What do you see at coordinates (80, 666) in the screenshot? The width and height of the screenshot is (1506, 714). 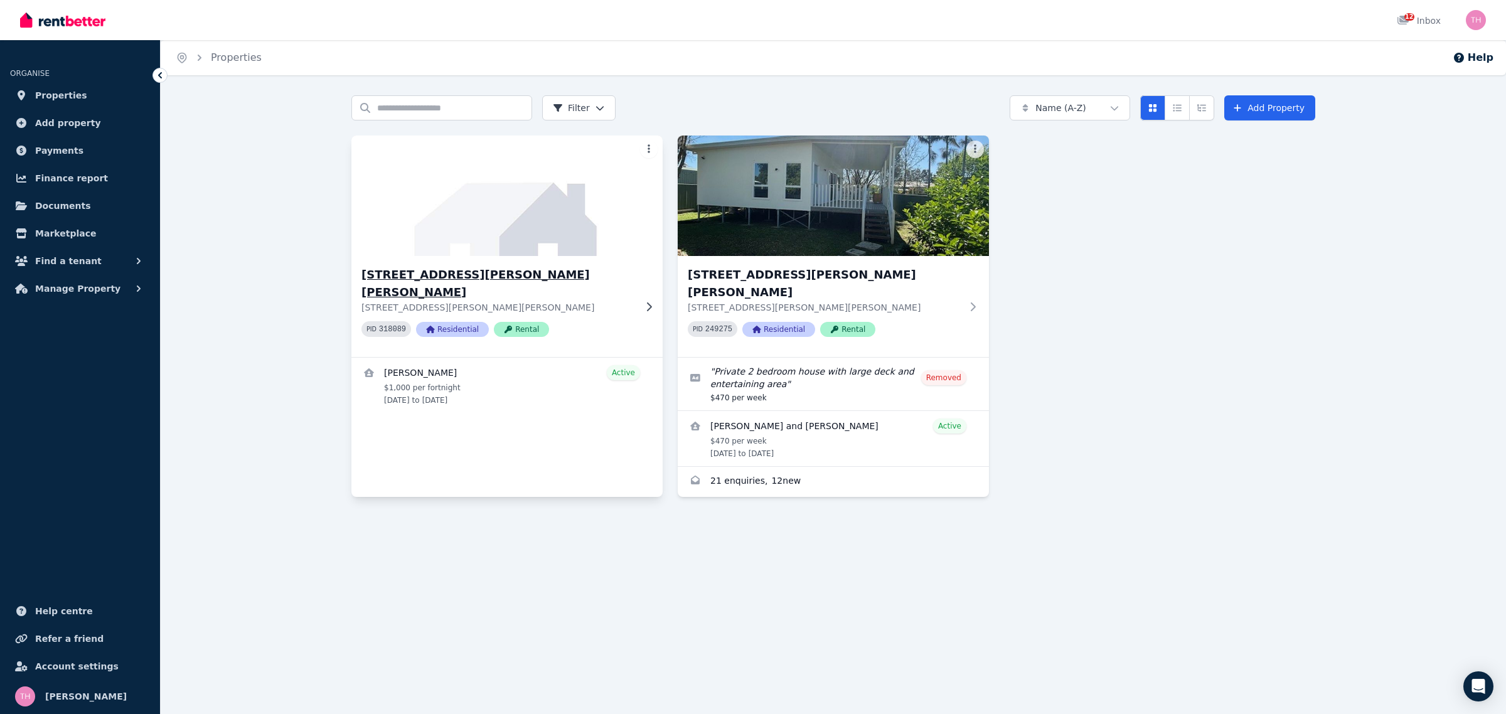 I see `a: Account settings` at bounding box center [80, 666].